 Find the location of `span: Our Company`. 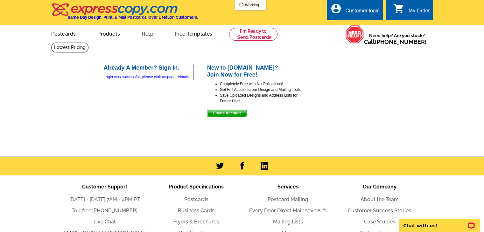

span: Our Company is located at coordinates (379, 187).